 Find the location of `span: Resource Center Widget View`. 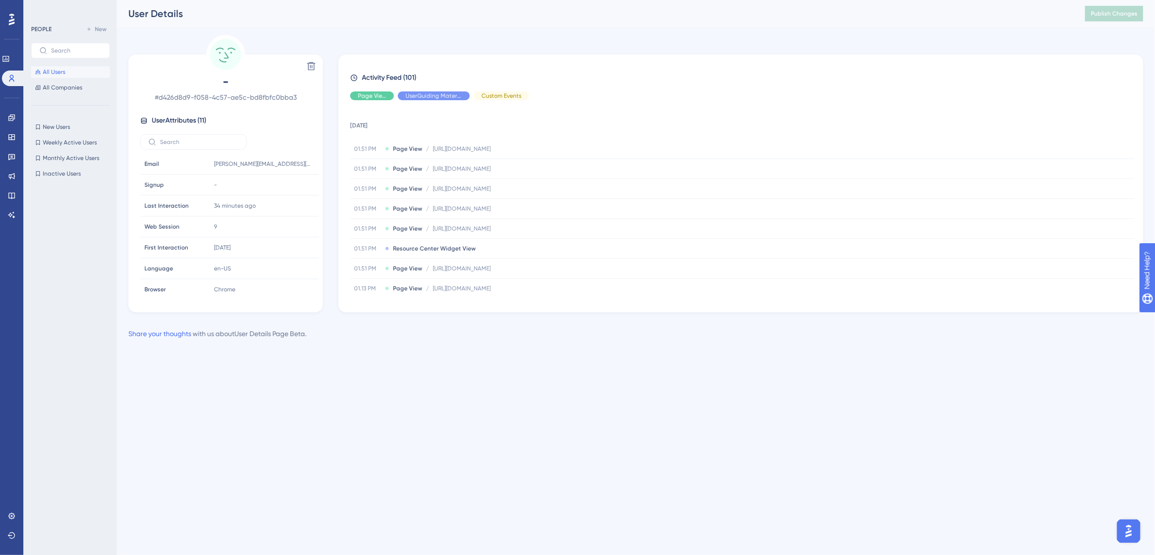

span: Resource Center Widget View is located at coordinates (434, 249).